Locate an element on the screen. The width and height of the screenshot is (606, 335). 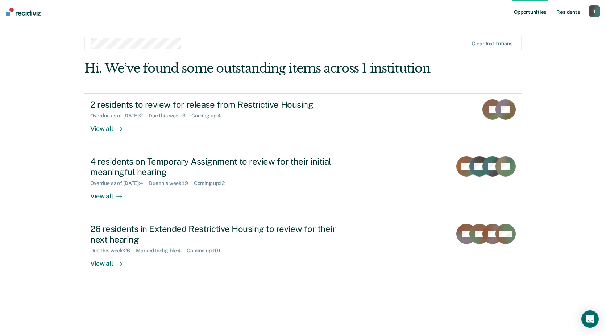
div: Hi. We’ve found some outstanding items across 1 institution is located at coordinates (259, 68).